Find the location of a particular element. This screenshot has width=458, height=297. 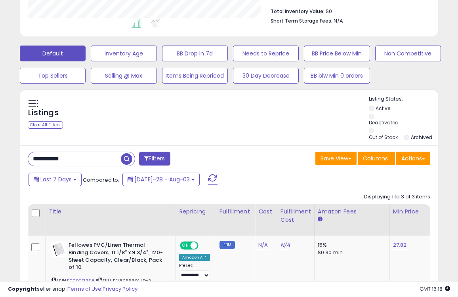

div: Title is located at coordinates (111, 212).